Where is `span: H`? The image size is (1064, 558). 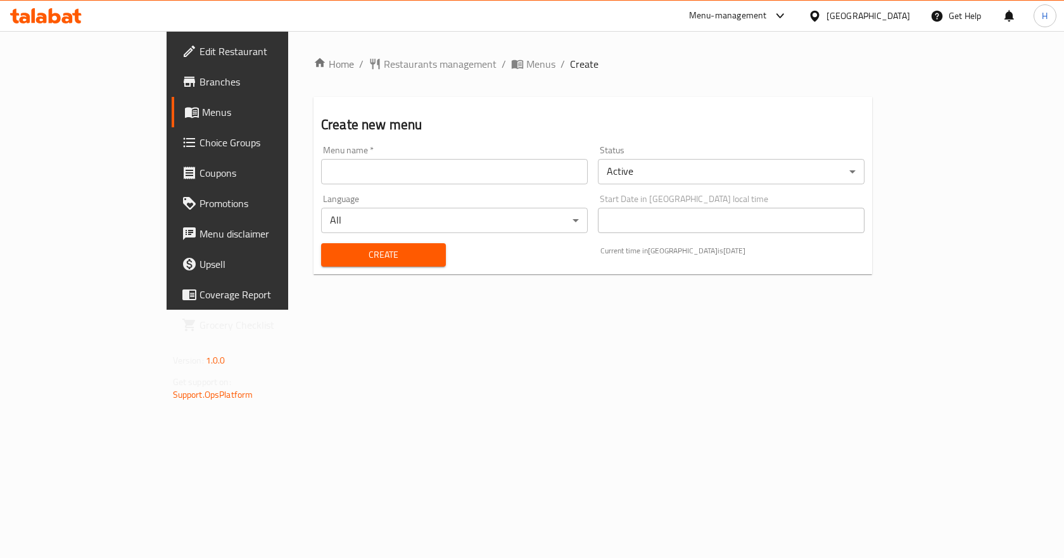
span: H is located at coordinates (1044, 16).